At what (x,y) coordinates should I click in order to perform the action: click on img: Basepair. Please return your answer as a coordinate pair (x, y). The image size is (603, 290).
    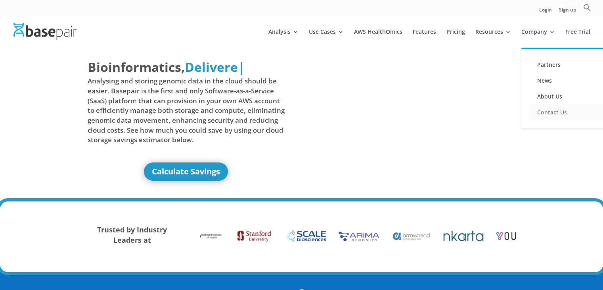
    Looking at the image, I should click on (45, 31).